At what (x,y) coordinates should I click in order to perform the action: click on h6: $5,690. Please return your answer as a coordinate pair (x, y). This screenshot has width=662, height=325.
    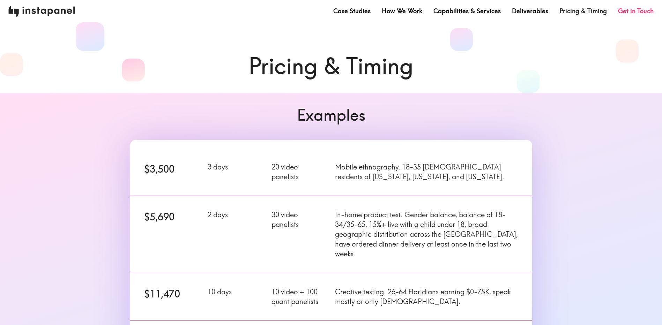
    Looking at the image, I should click on (172, 217).